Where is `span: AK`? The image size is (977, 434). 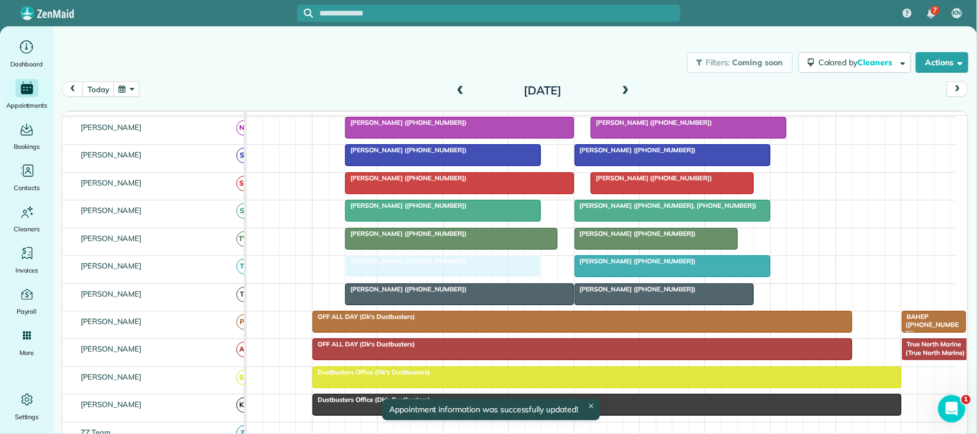 span: AK is located at coordinates (244, 349).